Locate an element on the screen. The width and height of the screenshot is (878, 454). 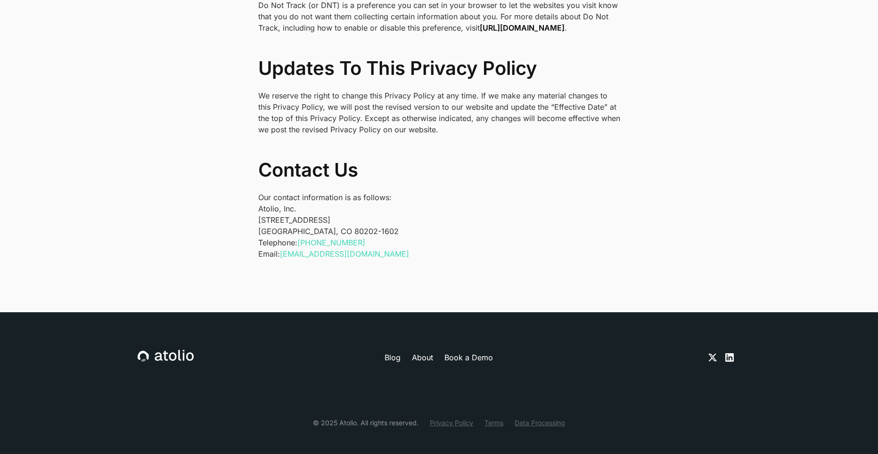
p: Telephone: Email: is located at coordinates (439, 248).